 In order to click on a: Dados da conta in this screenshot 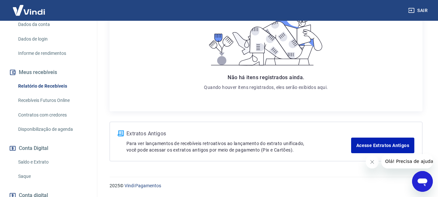, I will do `click(52, 24)`.